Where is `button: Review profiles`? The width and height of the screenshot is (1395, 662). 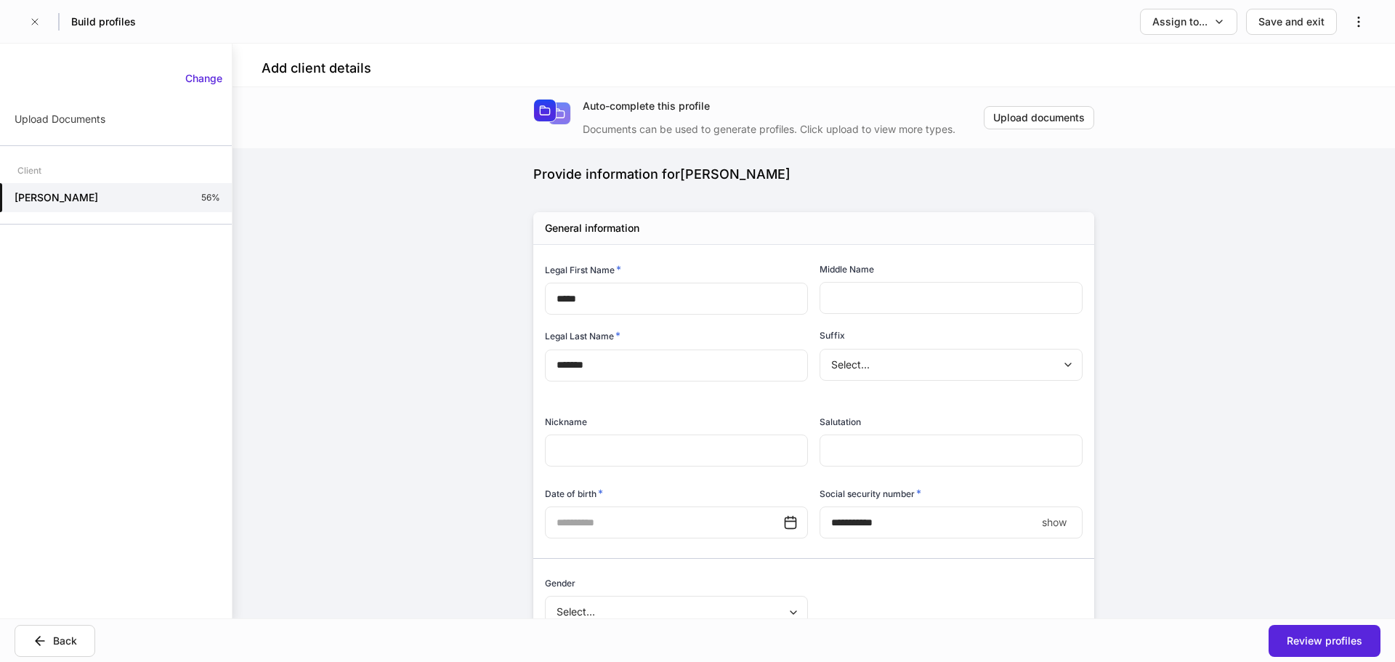 button: Review profiles is located at coordinates (1325, 641).